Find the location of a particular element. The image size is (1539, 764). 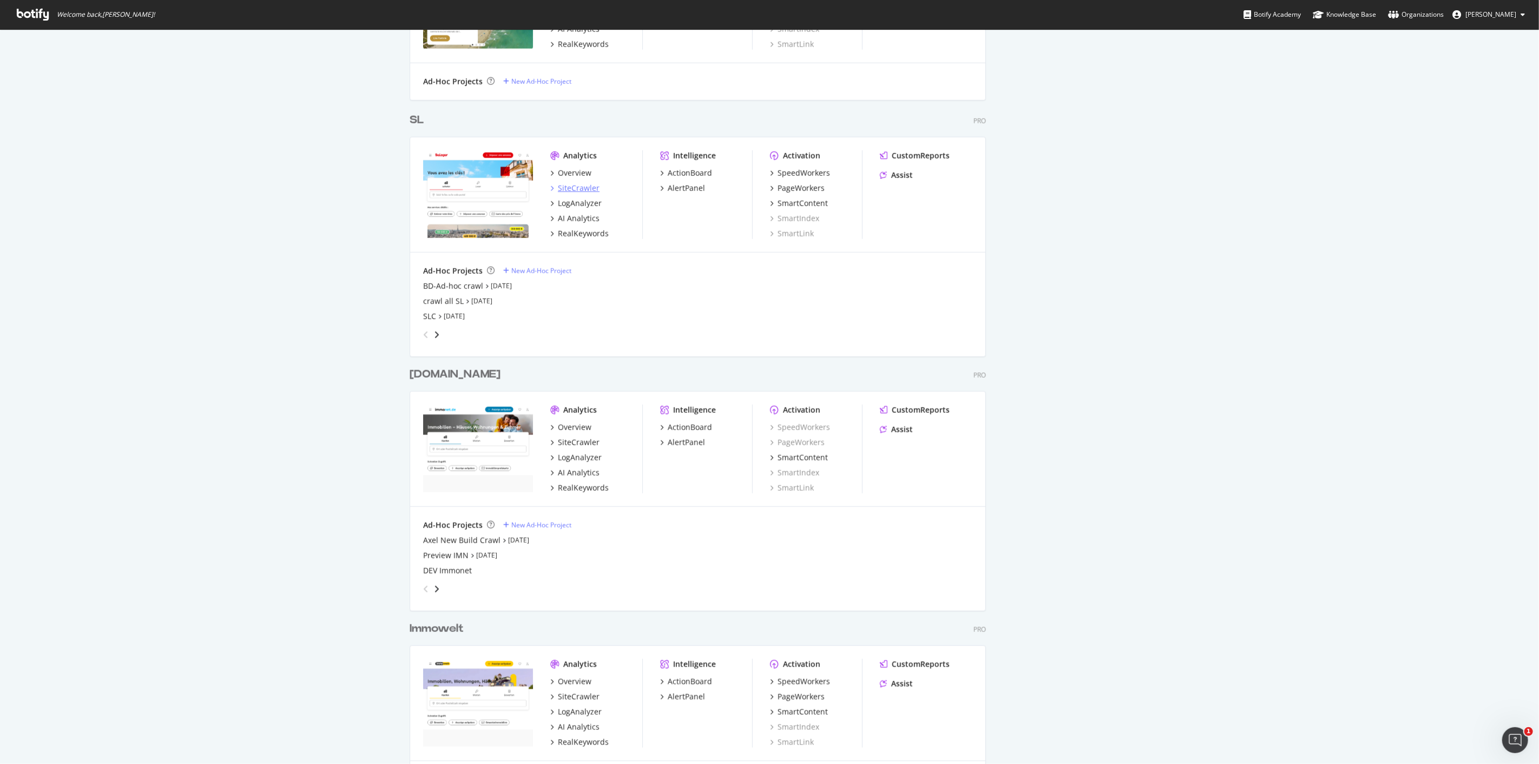

div: Overview is located at coordinates (575, 173).